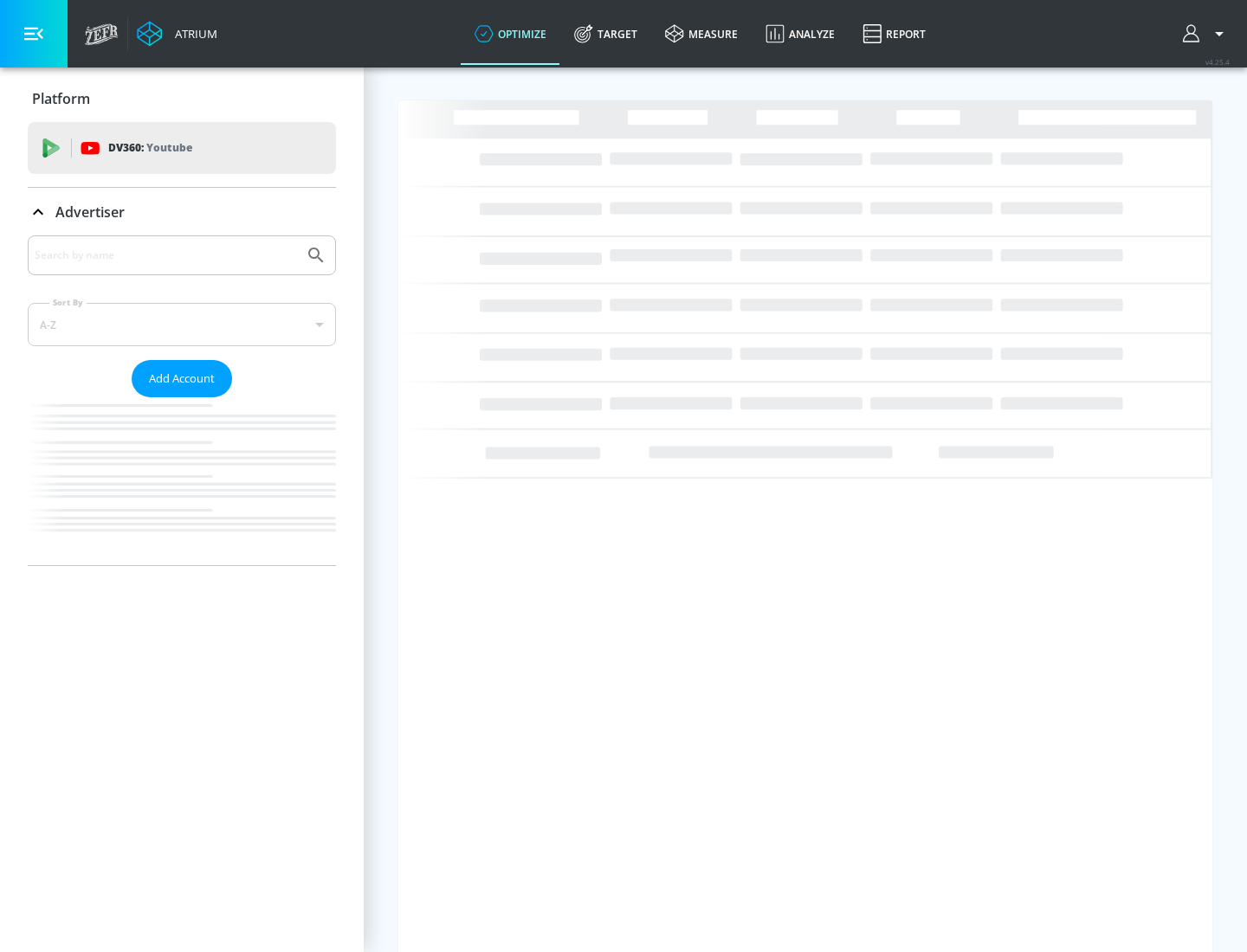 The width and height of the screenshot is (1247, 952). Describe the element at coordinates (177, 34) in the screenshot. I see `a: Atrium` at that location.